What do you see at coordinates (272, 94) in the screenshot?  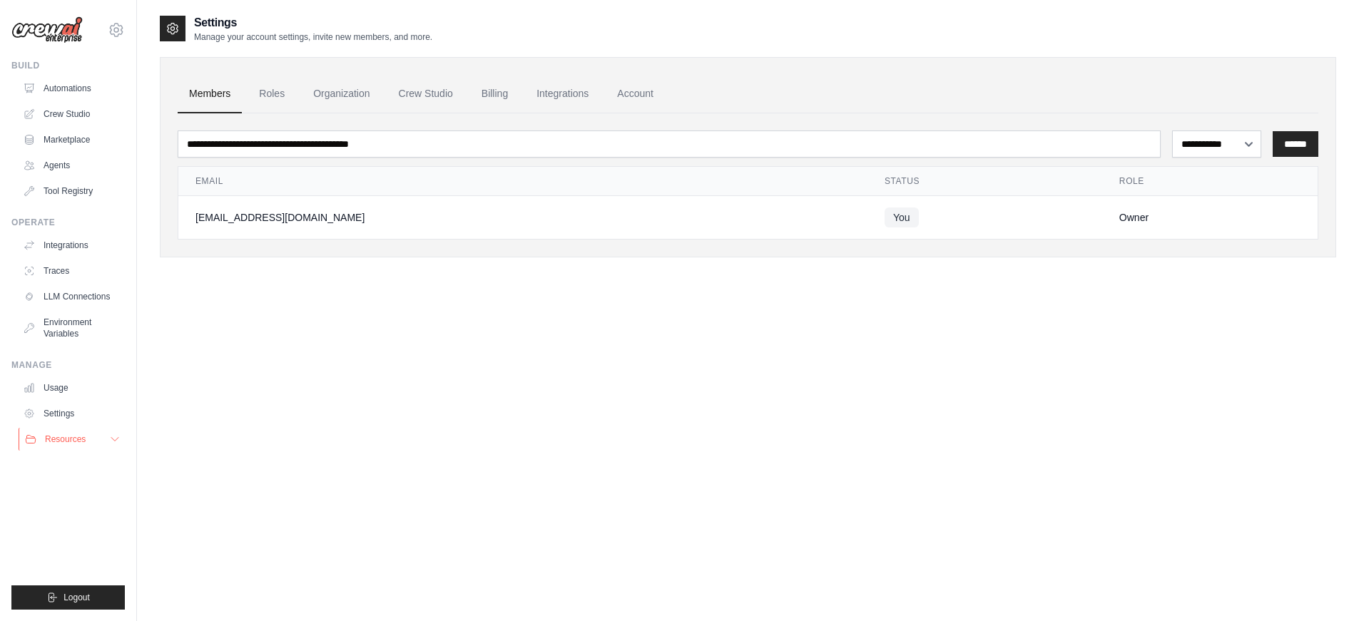 I see `a: Roles` at bounding box center [272, 94].